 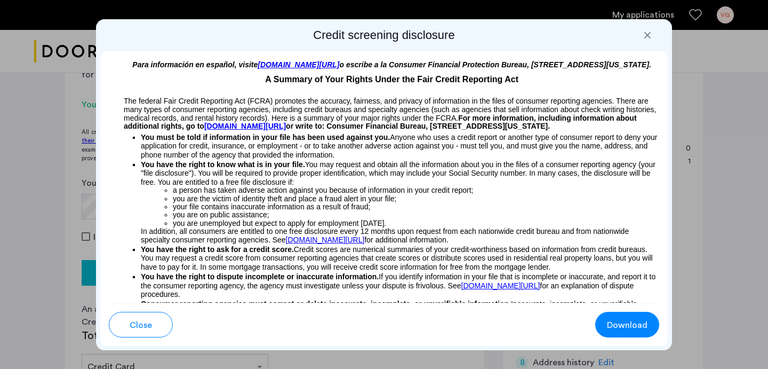 What do you see at coordinates (416, 207) in the screenshot?
I see `li: your file contains inaccurate information as a result of fraud;` at bounding box center [416, 207].